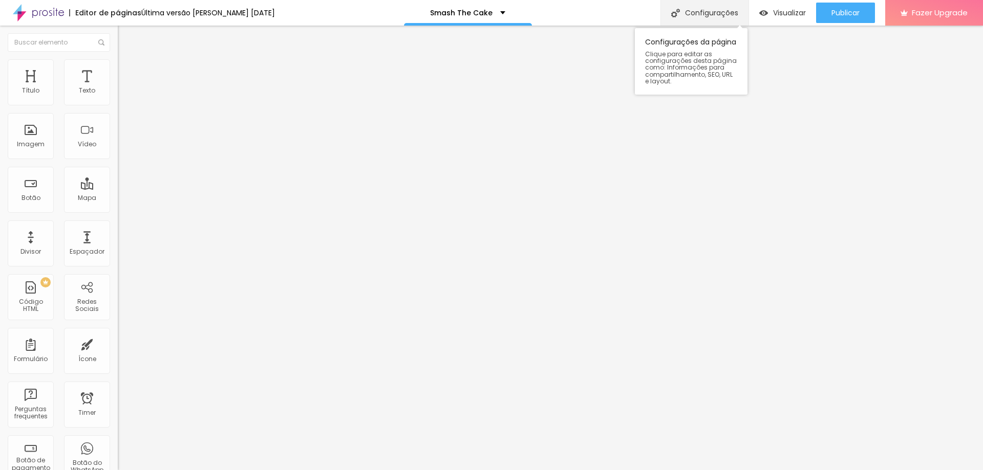 The width and height of the screenshot is (983, 470). Describe the element at coordinates (845, 13) in the screenshot. I see `span: Publicar` at that location.